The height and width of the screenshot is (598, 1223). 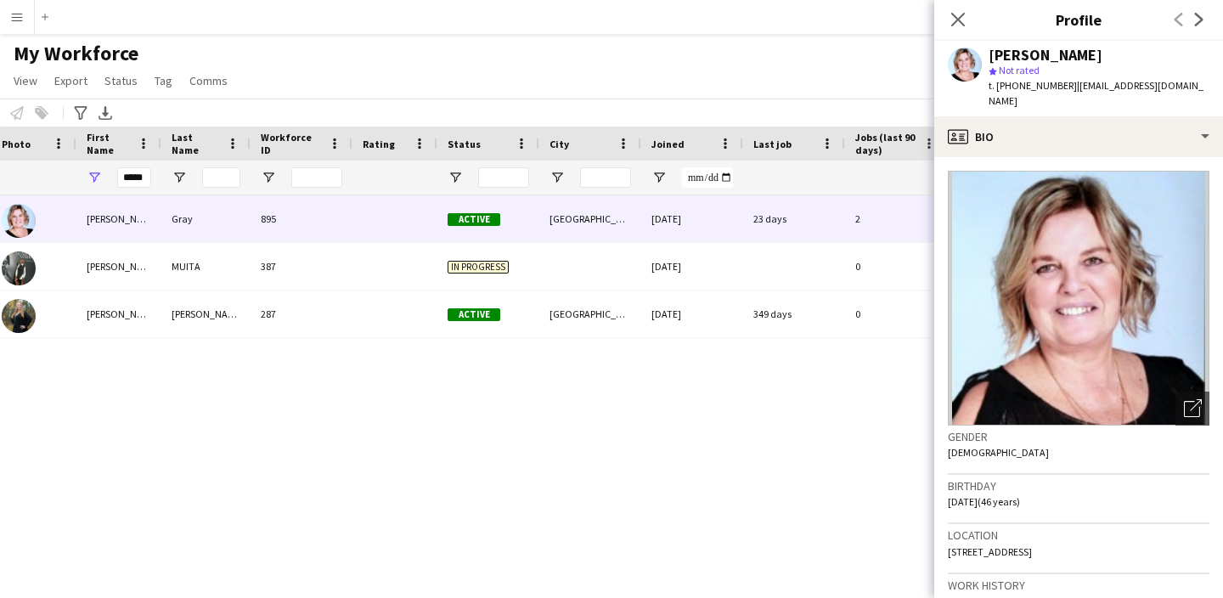 What do you see at coordinates (301, 266) in the screenshot?
I see `div: 387` at bounding box center [301, 266].